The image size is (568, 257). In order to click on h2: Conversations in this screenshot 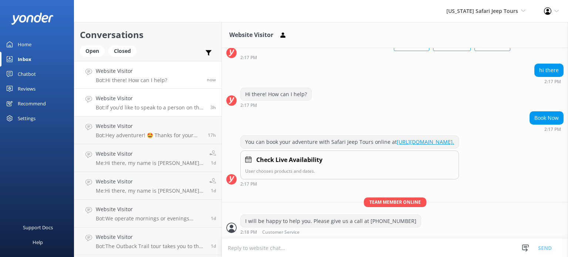, I will do `click(148, 35)`.